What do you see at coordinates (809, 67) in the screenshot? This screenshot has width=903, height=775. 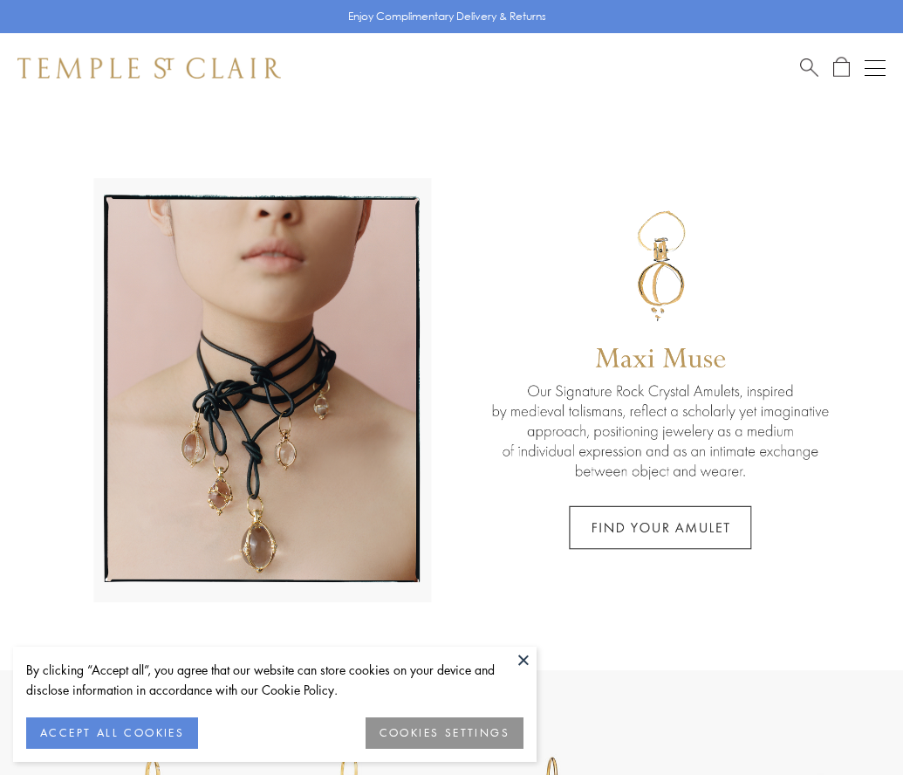 I see `a: Search` at bounding box center [809, 67].